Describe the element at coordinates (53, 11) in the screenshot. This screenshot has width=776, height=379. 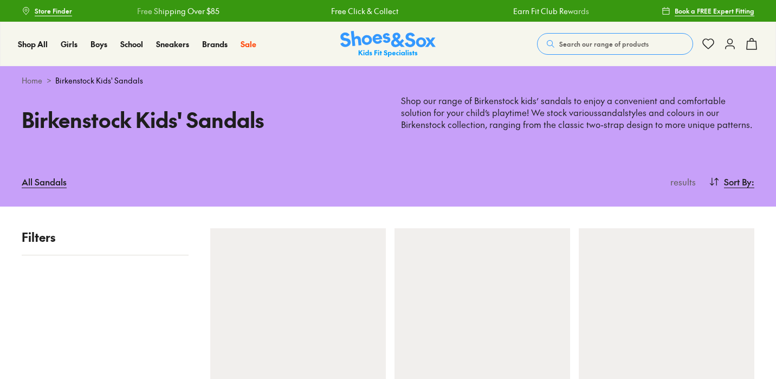
I see `span: Store Finder` at that location.